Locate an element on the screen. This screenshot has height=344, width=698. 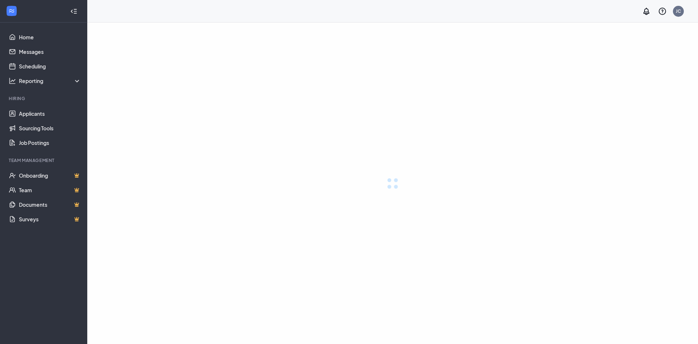
a: Applicants is located at coordinates (50, 113).